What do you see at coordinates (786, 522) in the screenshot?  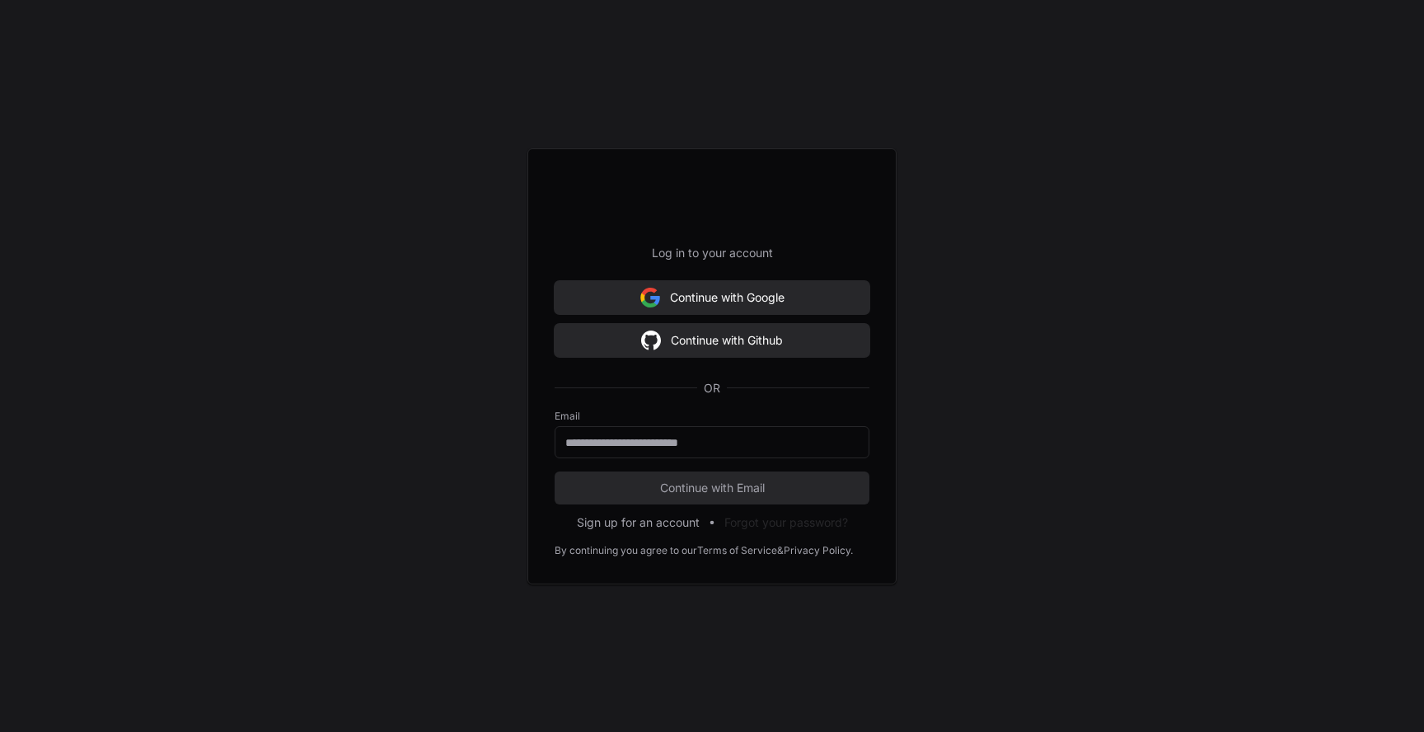 I see `button: Forgot your password?` at bounding box center [786, 522].